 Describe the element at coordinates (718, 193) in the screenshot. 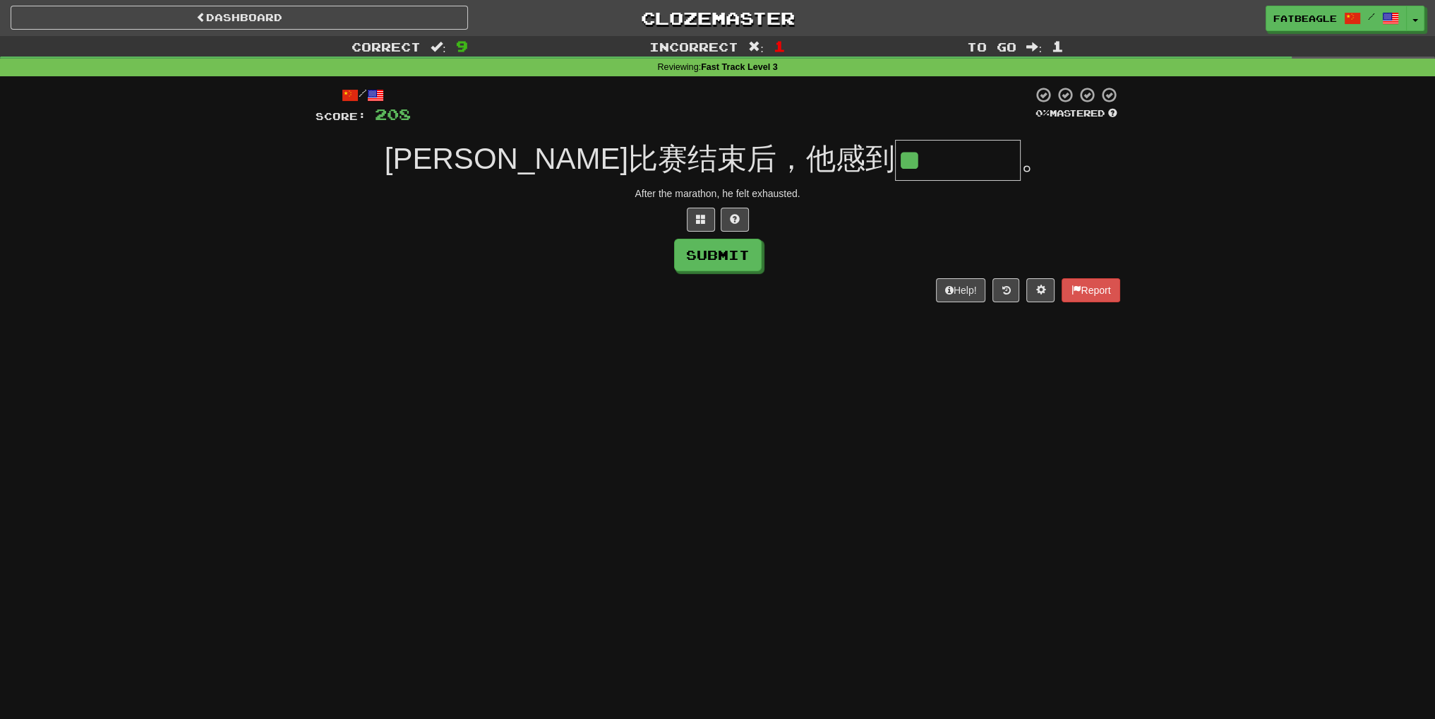

I see `div: After the marathon, he felt exhausted.` at that location.